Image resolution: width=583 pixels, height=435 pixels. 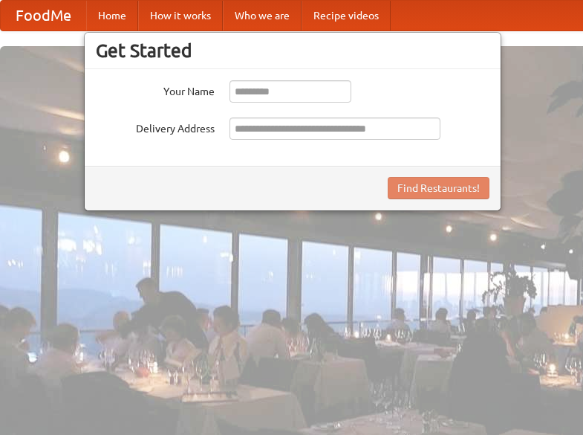 I want to click on a: How it works, so click(x=180, y=16).